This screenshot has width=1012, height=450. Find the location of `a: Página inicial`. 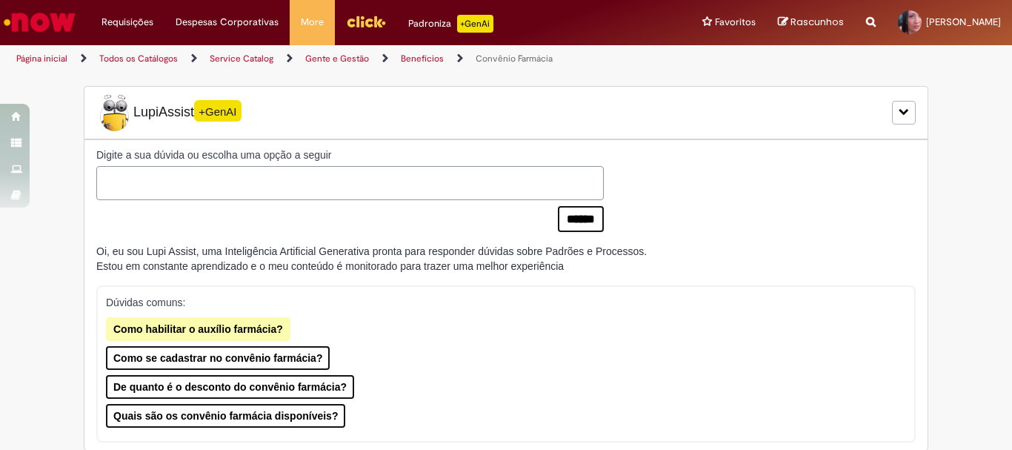

a: Página inicial is located at coordinates (42, 59).